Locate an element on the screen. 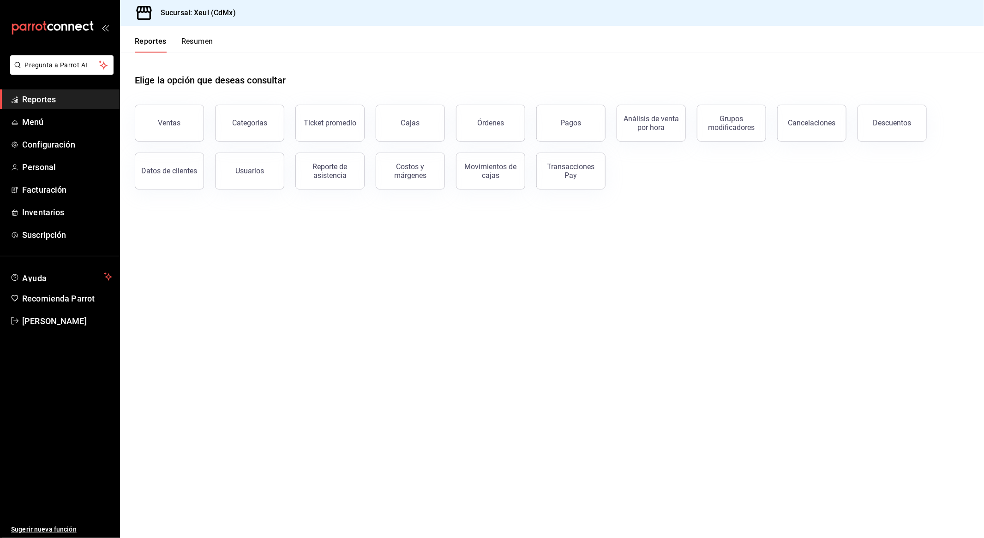  span: Sugerir nueva función is located at coordinates (61, 530).